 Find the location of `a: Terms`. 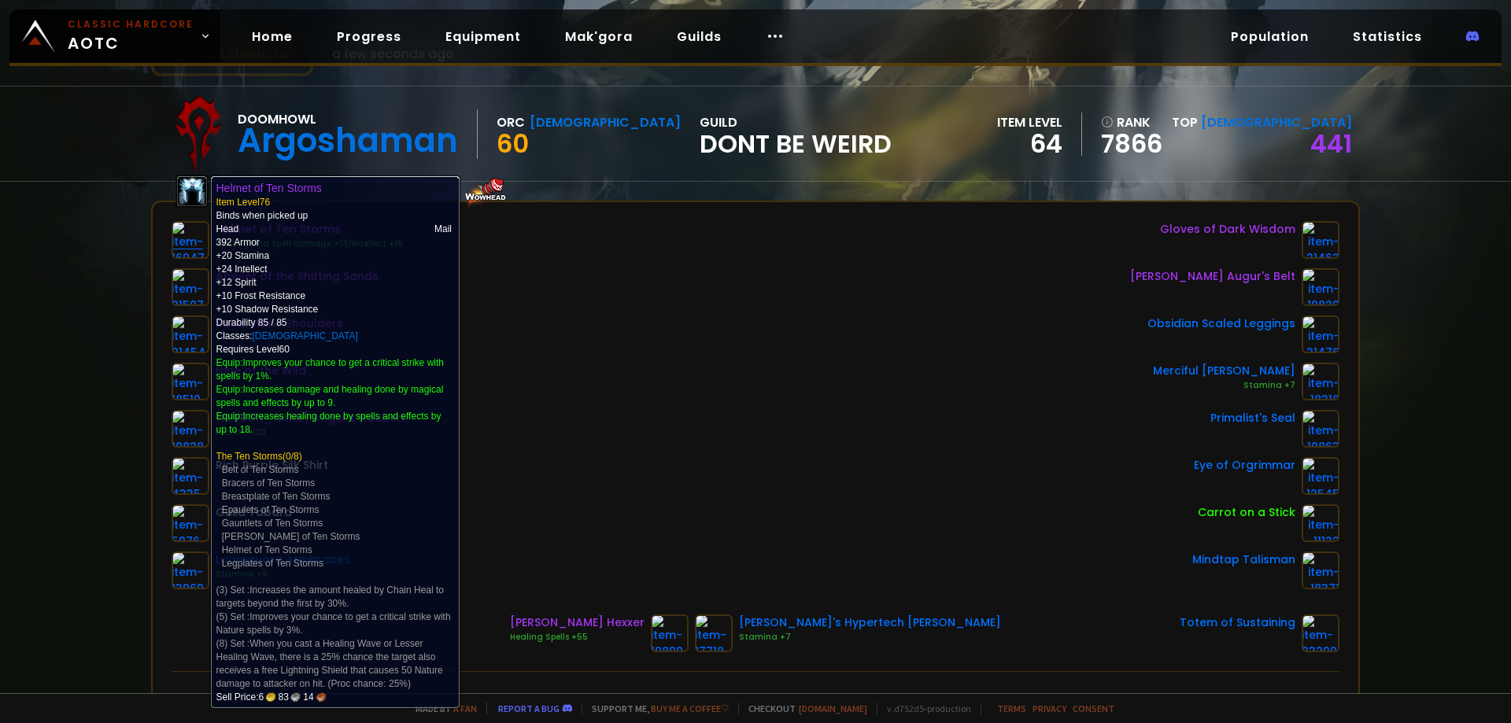

a: Terms is located at coordinates (1011, 708).